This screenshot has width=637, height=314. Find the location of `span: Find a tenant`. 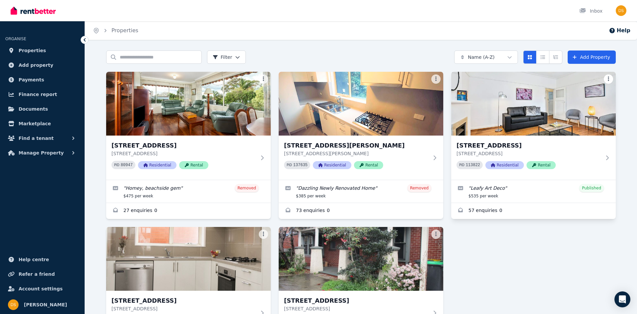

span: Find a tenant is located at coordinates (36, 138).